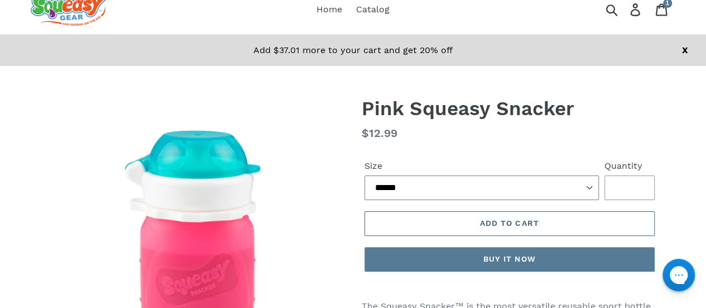 The height and width of the screenshot is (308, 706). What do you see at coordinates (482, 166) in the screenshot?
I see `label: Size` at bounding box center [482, 166].